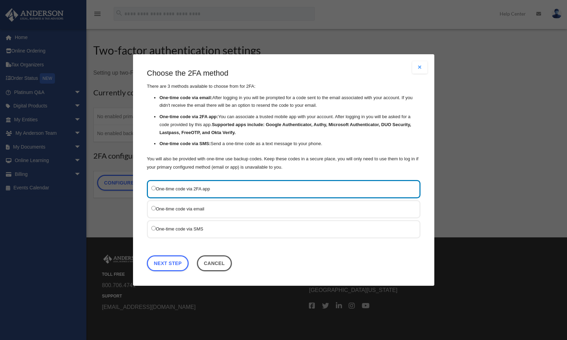  I want to click on strong: Supported apps include: Google Authenticator, Authy, Microsoft Authenticator, DUO Security, Lastp..., so click(285, 128).